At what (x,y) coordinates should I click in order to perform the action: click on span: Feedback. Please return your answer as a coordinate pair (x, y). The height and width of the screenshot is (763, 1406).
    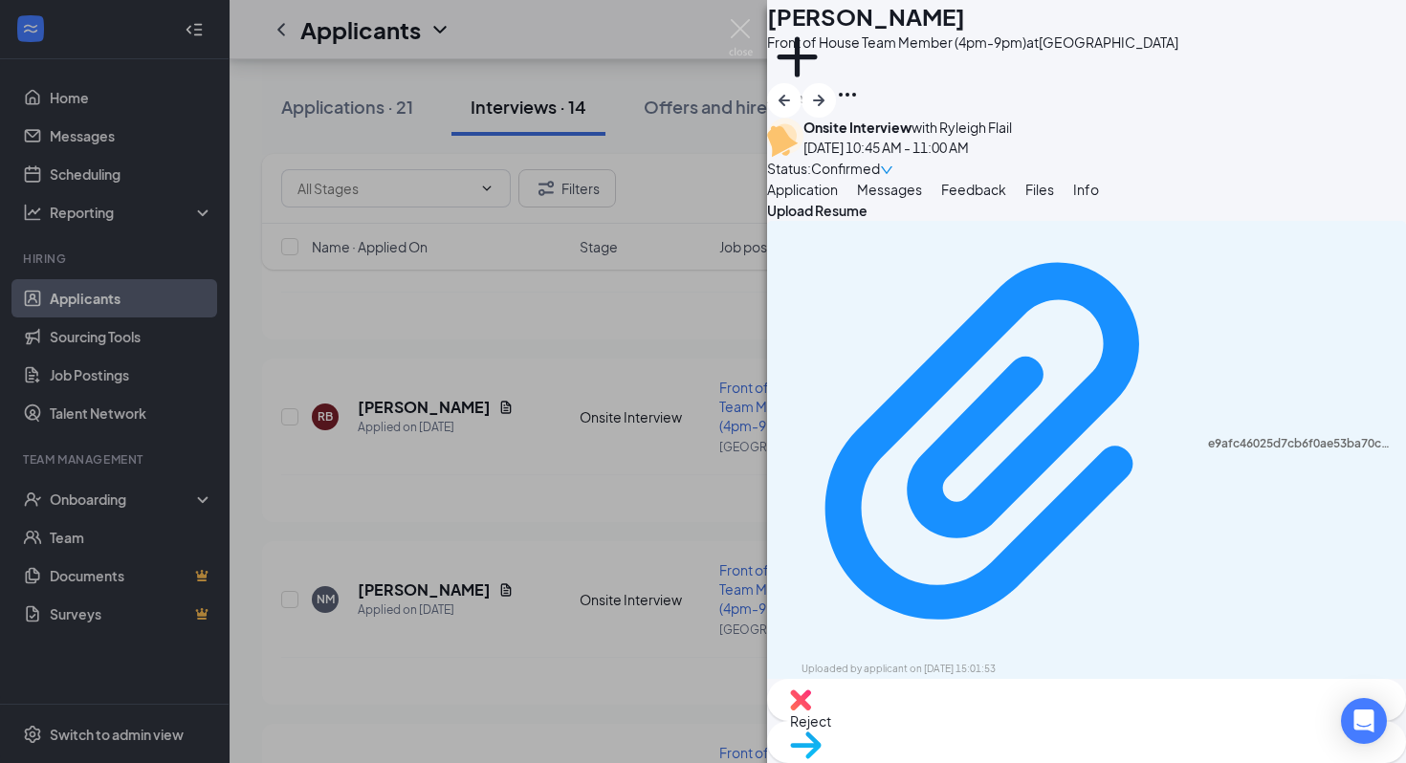
    Looking at the image, I should click on (974, 189).